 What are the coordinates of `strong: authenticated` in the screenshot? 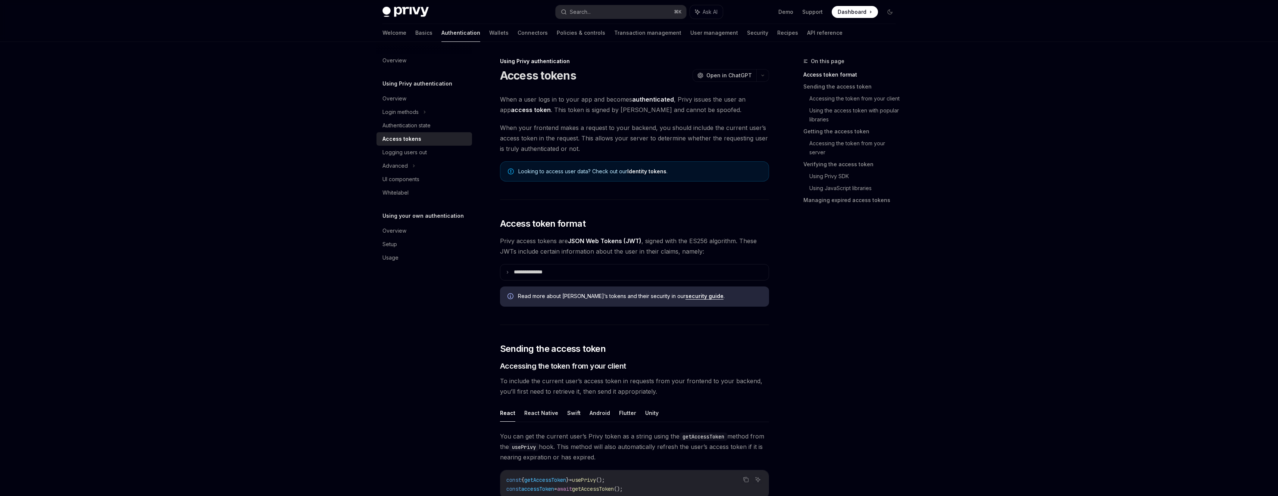 It's located at (653, 99).